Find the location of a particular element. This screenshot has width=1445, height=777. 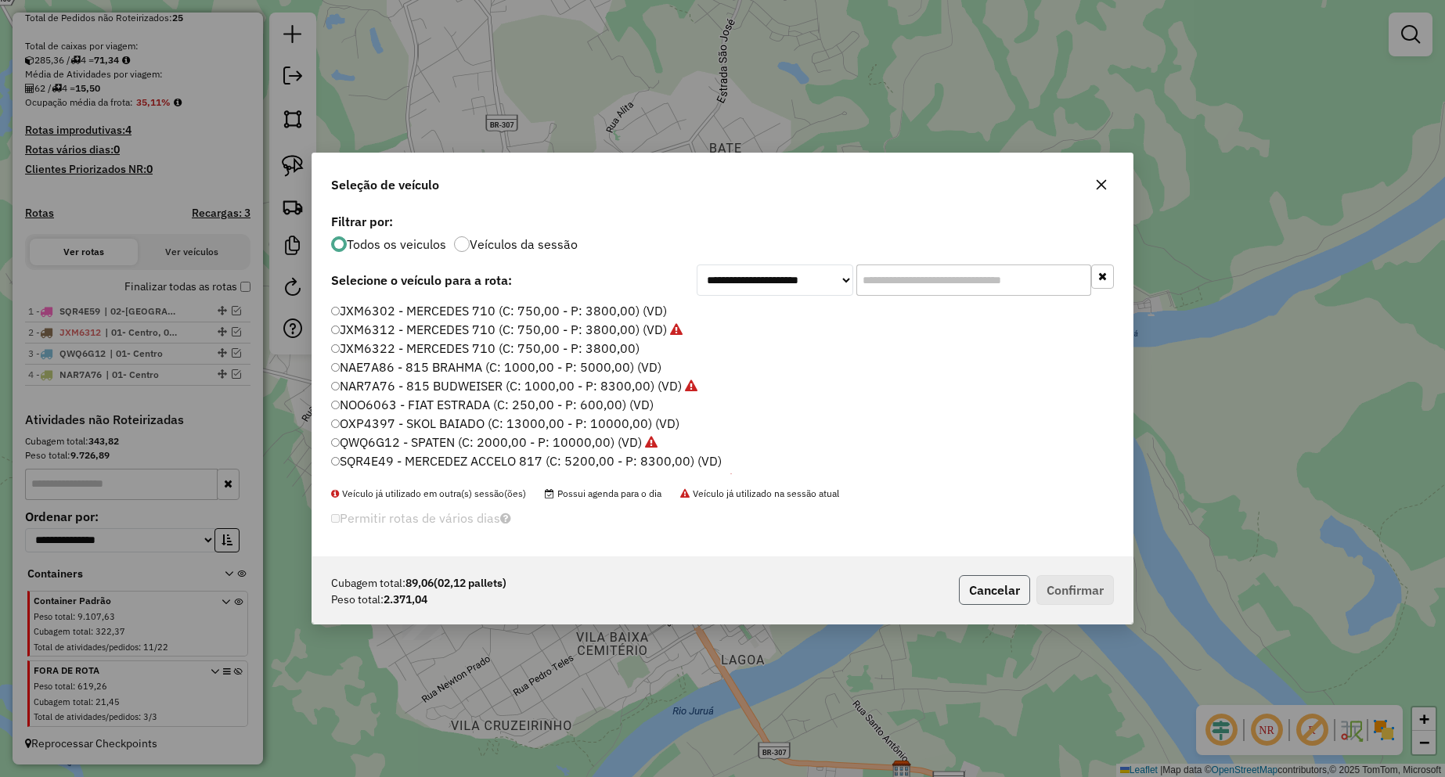

strong: 2.371,04 is located at coordinates (405, 600).